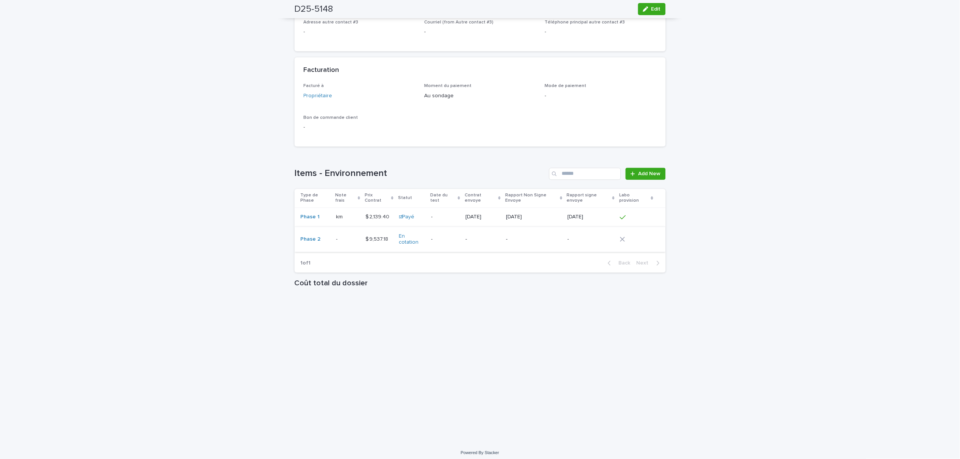 The height and width of the screenshot is (459, 960). I want to click on a: Propriétaire, so click(318, 96).